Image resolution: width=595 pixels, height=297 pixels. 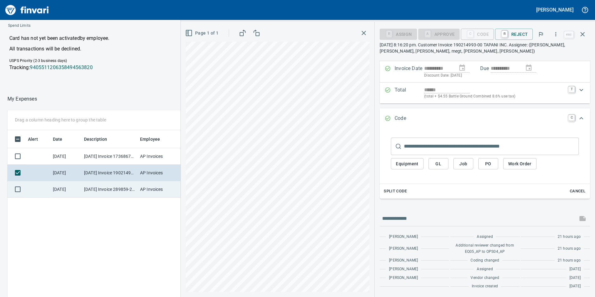 I want to click on span: Invoice created, so click(x=485, y=287).